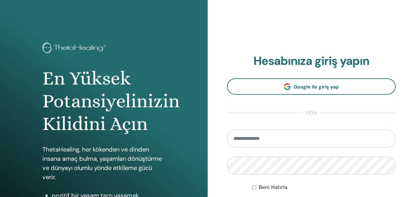 This screenshot has width=415, height=197. What do you see at coordinates (104, 101) in the screenshot?
I see `h1: En Yüksek Potansiyelinizin Kilidini Açın` at bounding box center [104, 101].